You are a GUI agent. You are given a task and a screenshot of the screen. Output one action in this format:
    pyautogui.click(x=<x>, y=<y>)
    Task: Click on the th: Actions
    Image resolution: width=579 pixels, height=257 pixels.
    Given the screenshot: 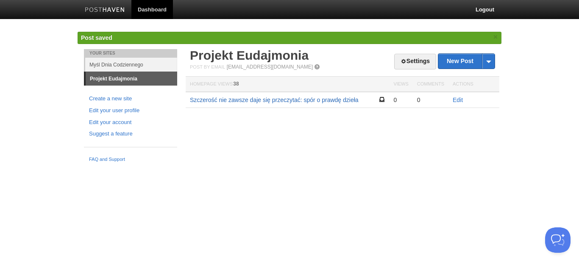 What is the action you would take?
    pyautogui.click(x=474, y=84)
    